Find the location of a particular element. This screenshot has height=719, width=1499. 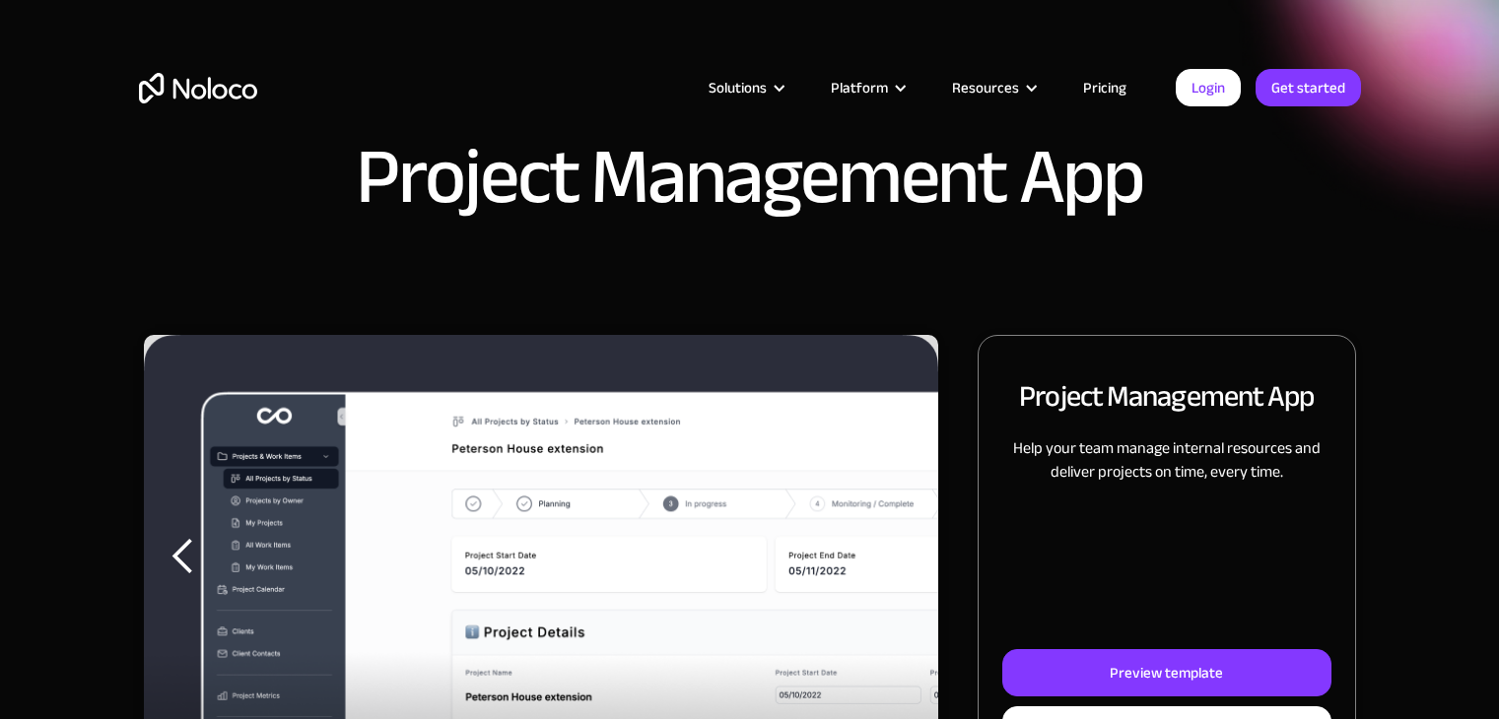

div: Preview template is located at coordinates (1166, 673).